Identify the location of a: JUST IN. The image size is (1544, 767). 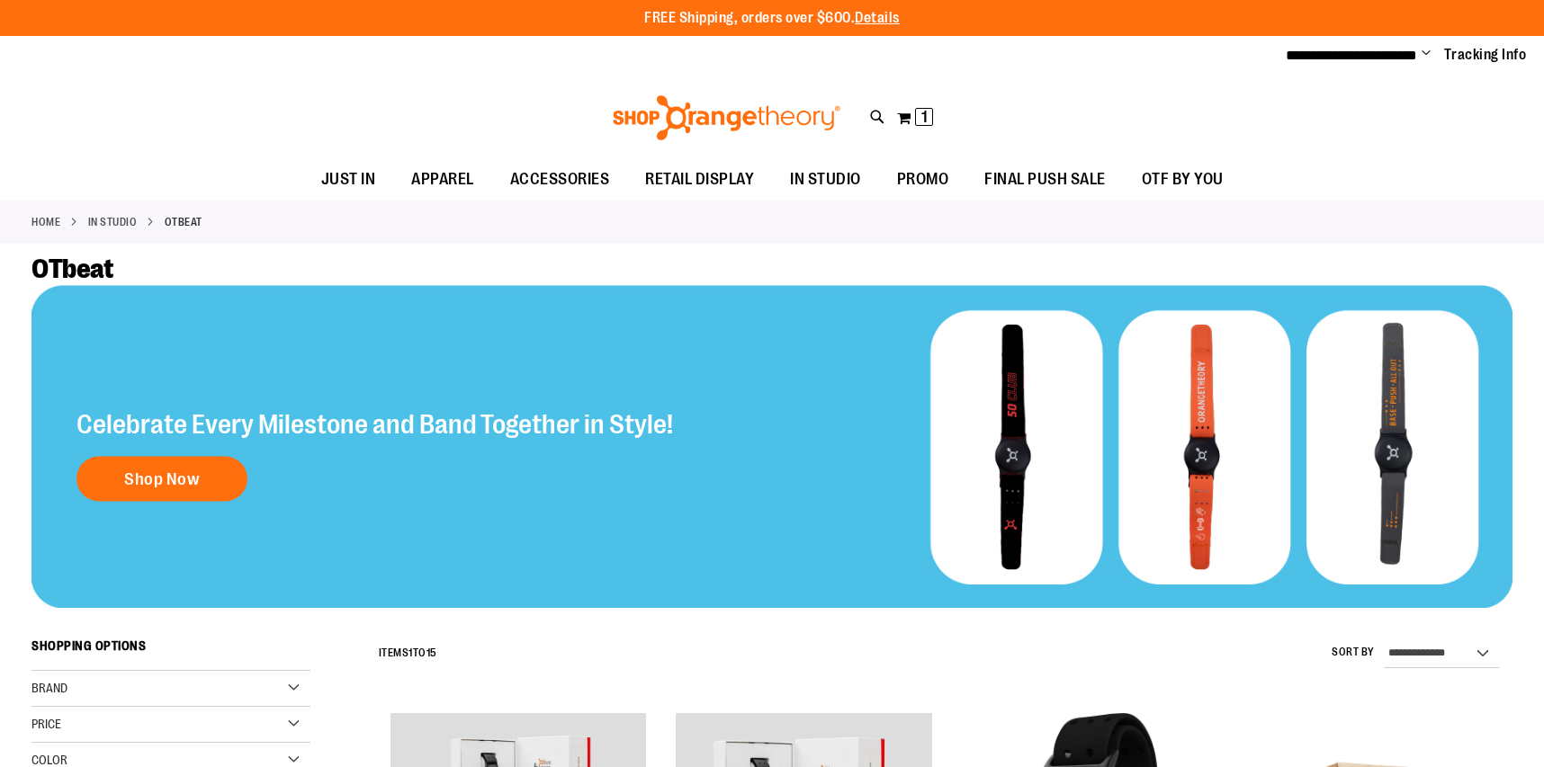
(348, 180).